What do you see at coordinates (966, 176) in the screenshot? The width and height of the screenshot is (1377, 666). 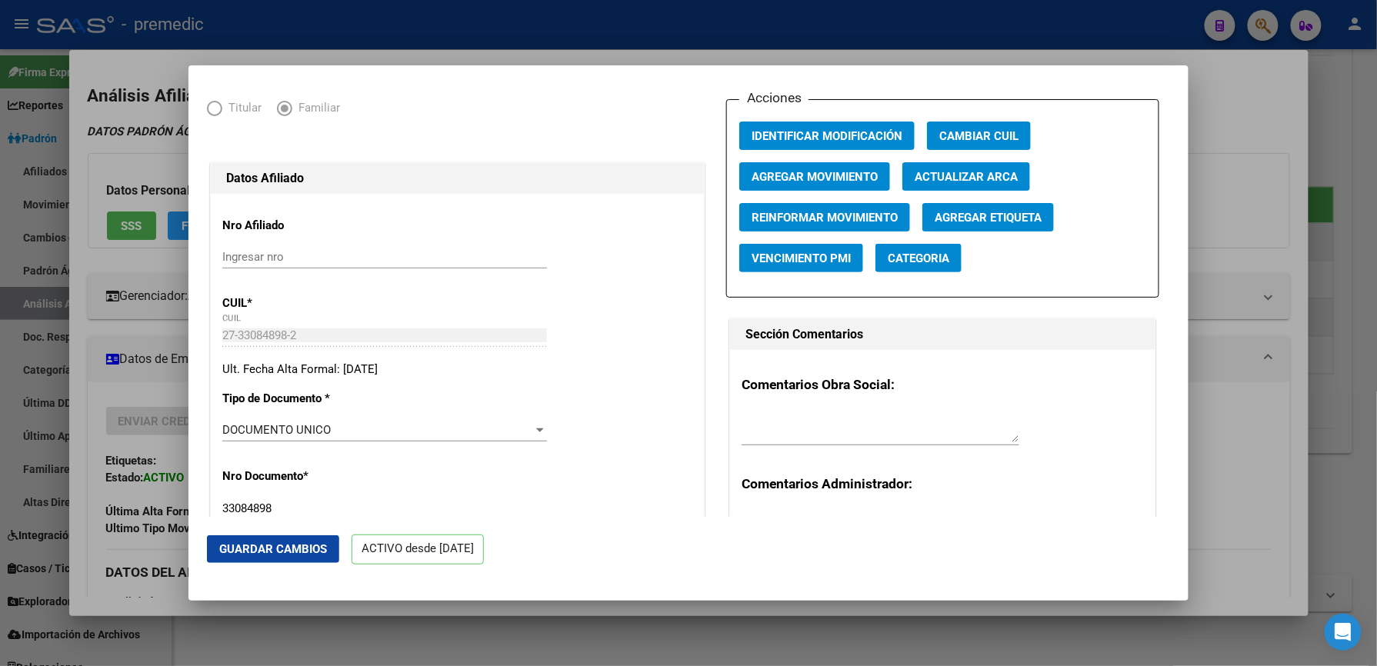 I see `button: Actualizar ARCA` at bounding box center [966, 176].